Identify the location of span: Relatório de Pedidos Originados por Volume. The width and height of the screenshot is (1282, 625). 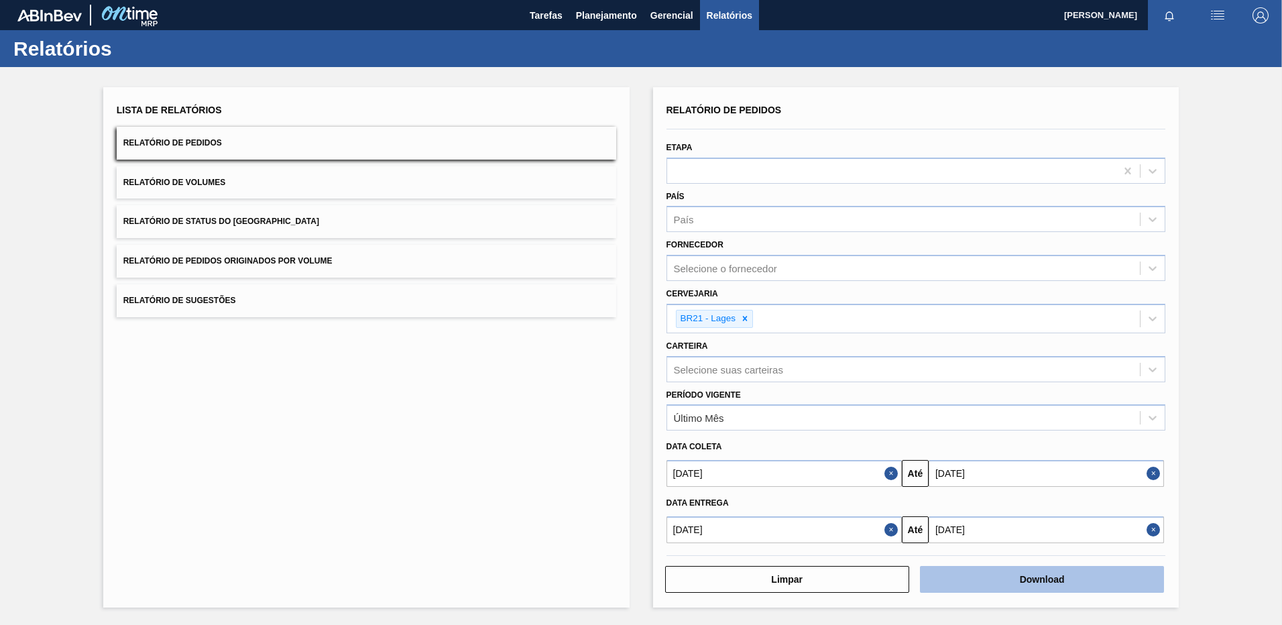
(228, 261).